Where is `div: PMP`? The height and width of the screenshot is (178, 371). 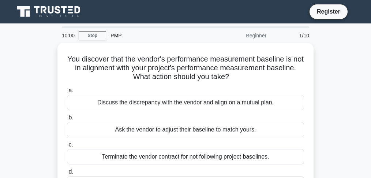
div: PMP is located at coordinates (156, 36).